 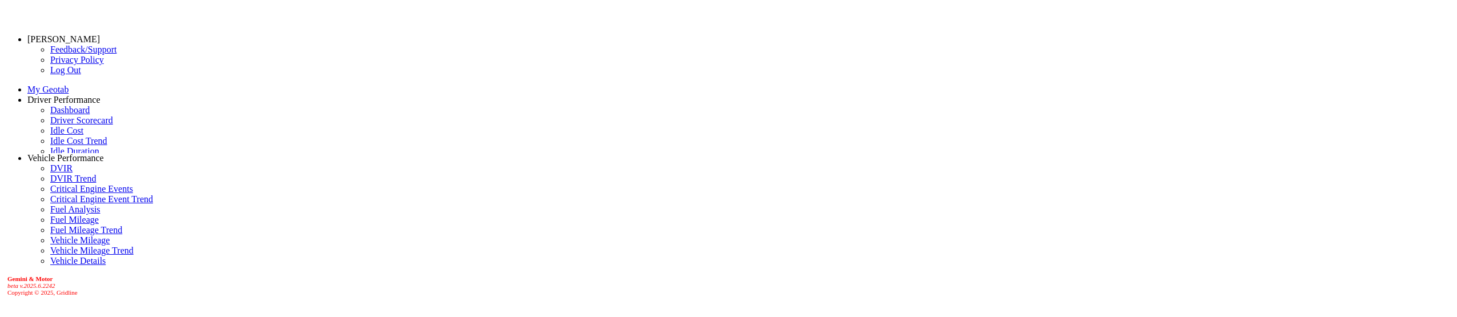 What do you see at coordinates (73, 178) in the screenshot?
I see `a: DVIR Trend` at bounding box center [73, 178].